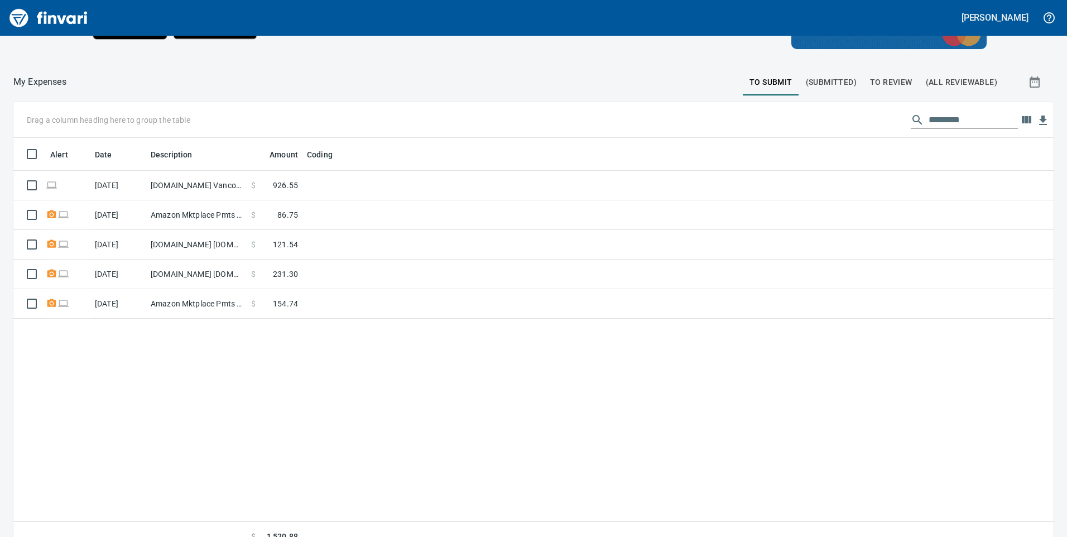 This screenshot has width=1067, height=537. I want to click on img: Finvari, so click(49, 18).